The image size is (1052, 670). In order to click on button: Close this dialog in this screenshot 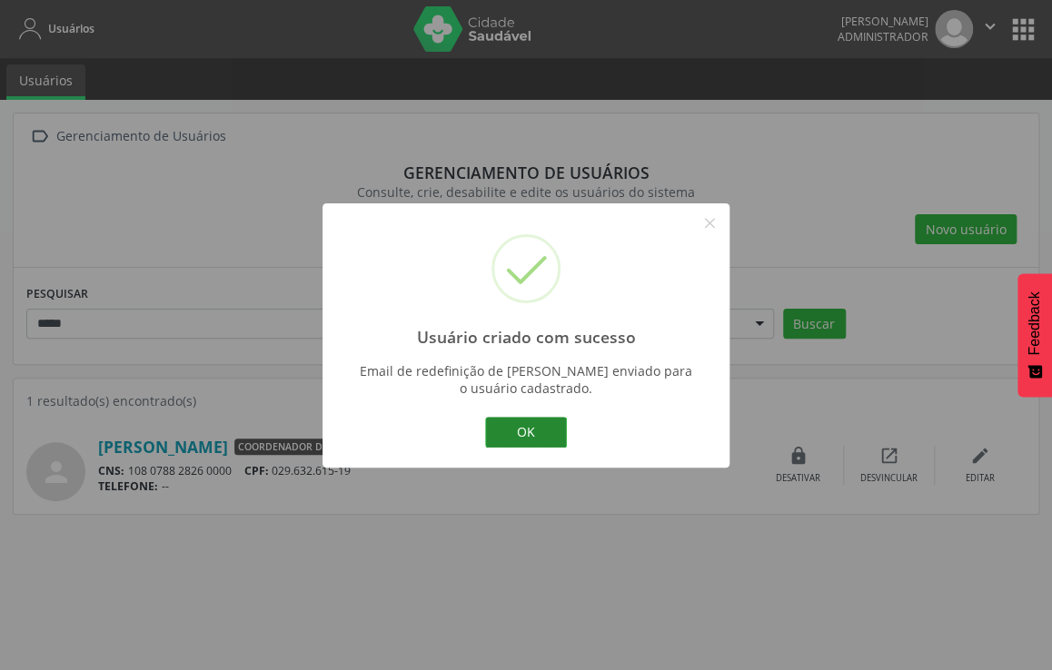, I will do `click(709, 223)`.